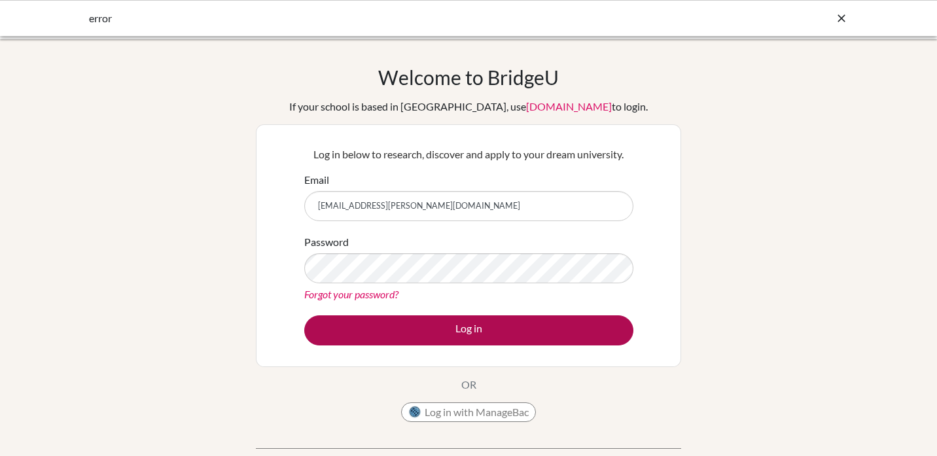 The width and height of the screenshot is (937, 456). What do you see at coordinates (468, 412) in the screenshot?
I see `button: Log in with ManageBac` at bounding box center [468, 412].